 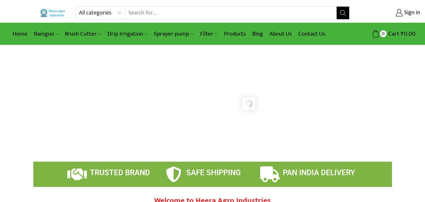 I want to click on span: Cart, so click(x=393, y=34).